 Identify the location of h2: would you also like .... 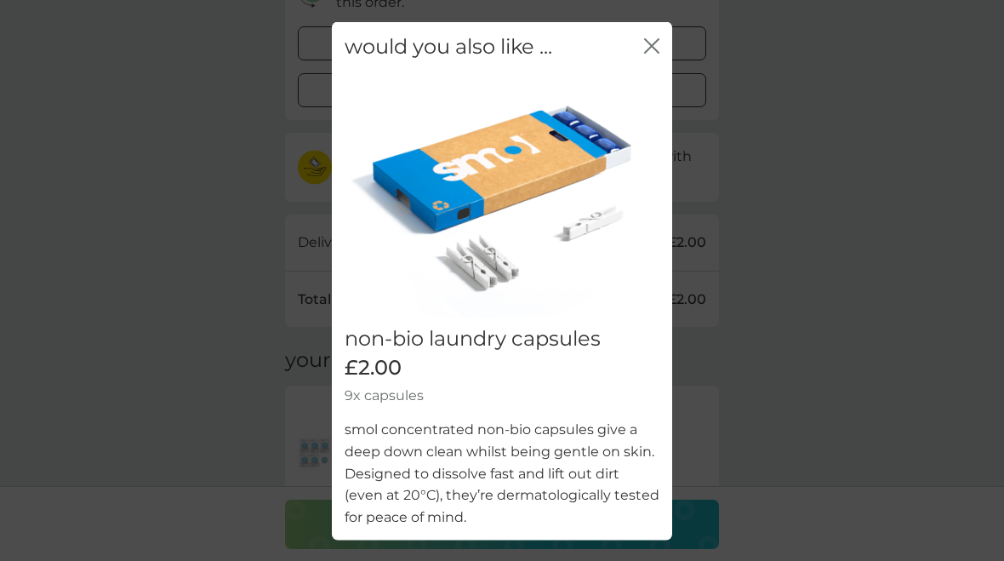
(449, 46).